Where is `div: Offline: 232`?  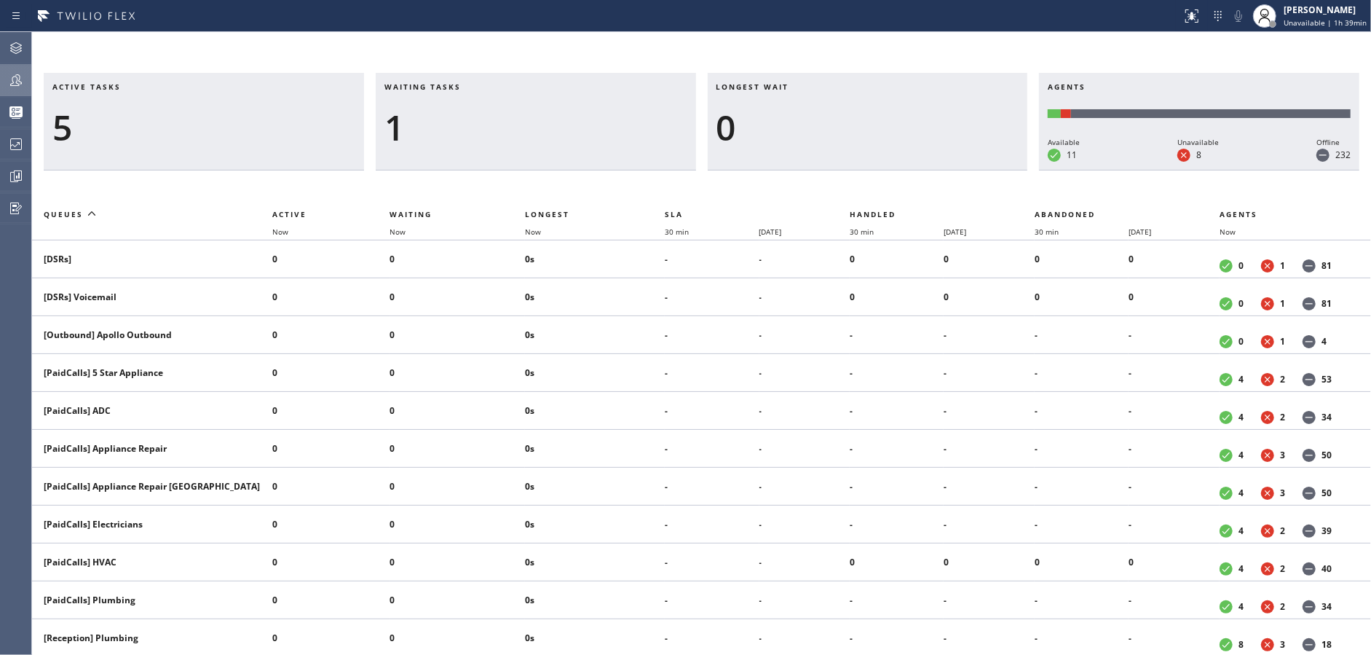 div: Offline: 232 is located at coordinates (1211, 114).